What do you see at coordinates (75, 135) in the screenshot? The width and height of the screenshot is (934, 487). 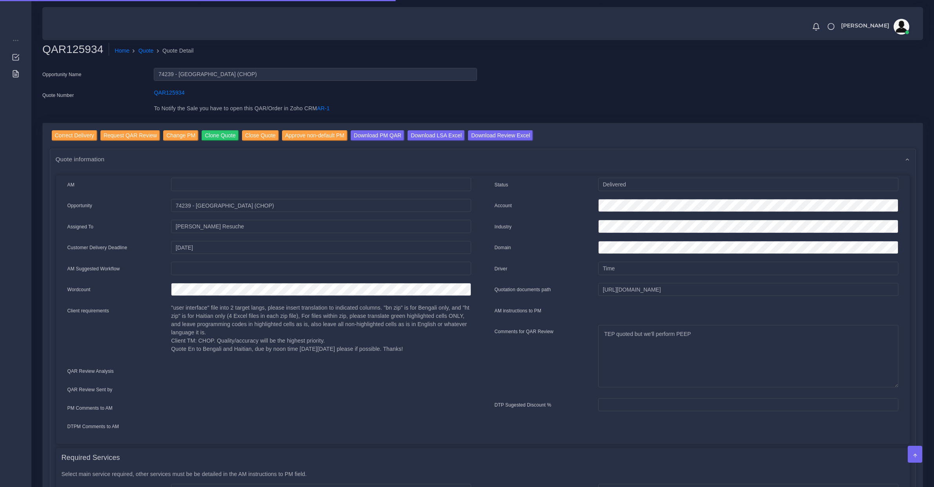 I see `input: Correct Delivery` at bounding box center [75, 135].